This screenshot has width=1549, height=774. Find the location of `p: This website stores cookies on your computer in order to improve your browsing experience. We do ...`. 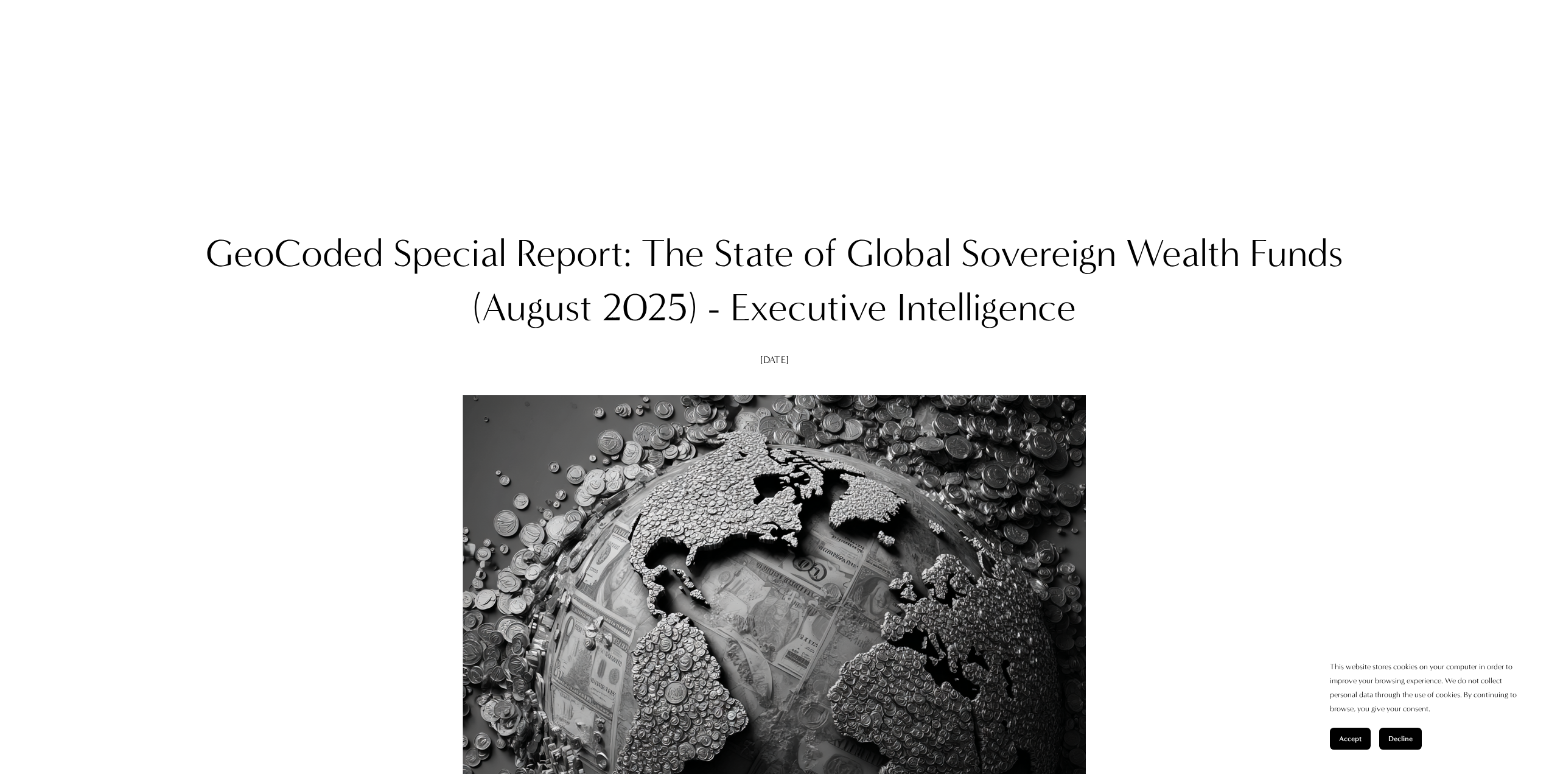

p: This website stores cookies on your computer in order to improve your browsing experience. We do ... is located at coordinates (1428, 687).